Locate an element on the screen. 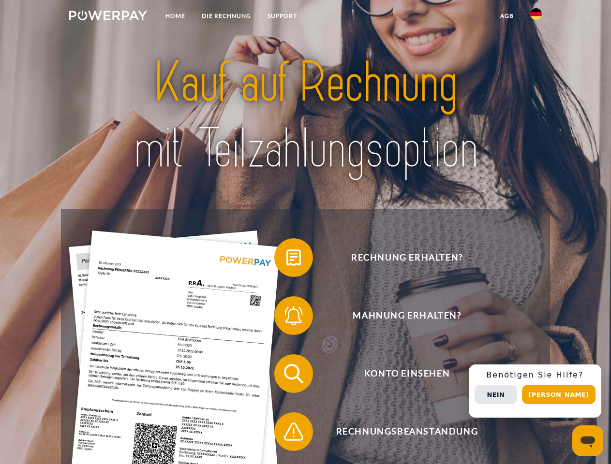 The width and height of the screenshot is (611, 464). a: SUPPORT is located at coordinates (282, 16).